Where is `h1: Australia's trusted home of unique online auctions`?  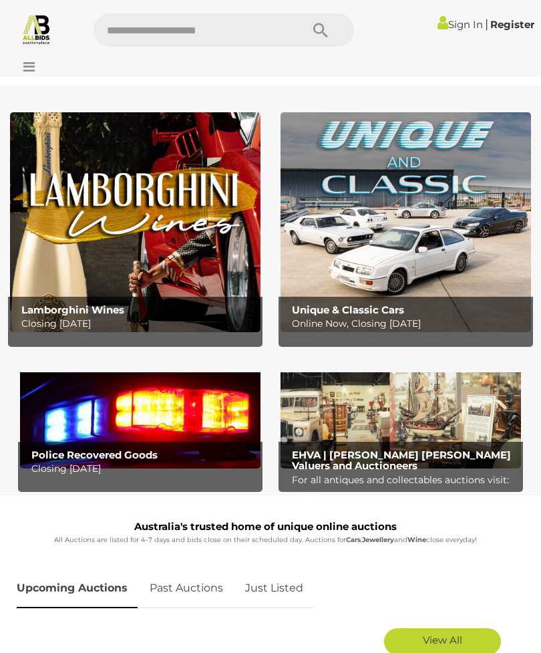
h1: Australia's trusted home of unique online auctions is located at coordinates (265, 526).